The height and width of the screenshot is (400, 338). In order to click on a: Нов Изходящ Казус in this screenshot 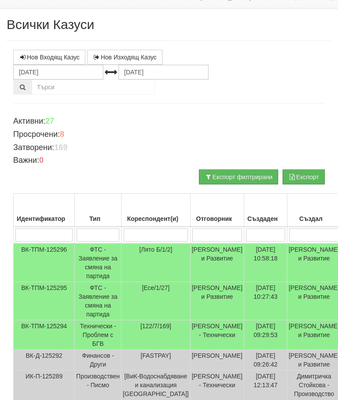, I will do `click(125, 57)`.